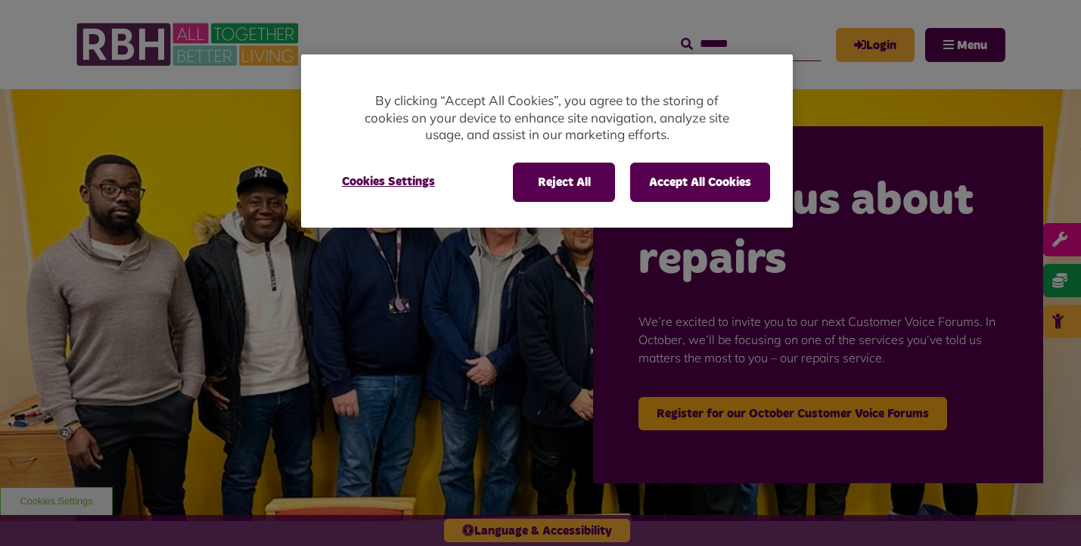 This screenshot has height=546, width=1081. Describe the element at coordinates (547, 141) in the screenshot. I see `div: Cookie banner` at that location.